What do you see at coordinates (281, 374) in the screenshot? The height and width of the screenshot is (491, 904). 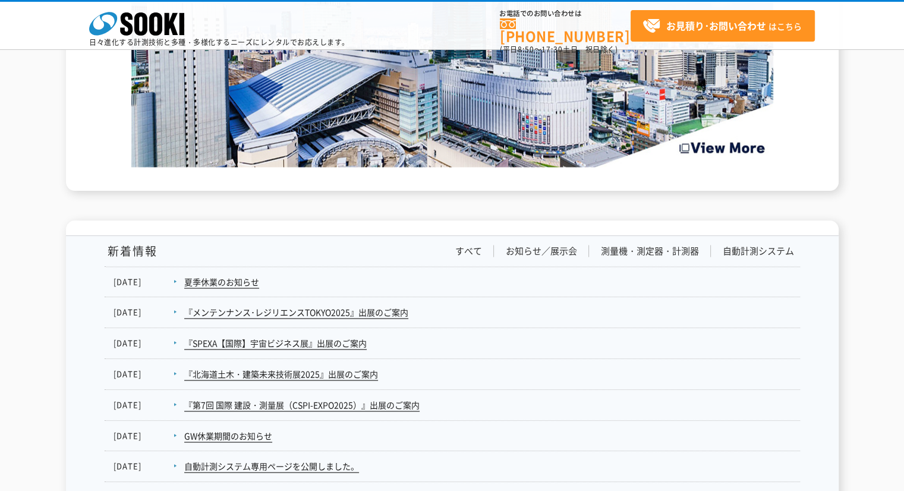 I see `a: 『北海道土木・建築未来技術展2025』出展のご案内` at bounding box center [281, 374].